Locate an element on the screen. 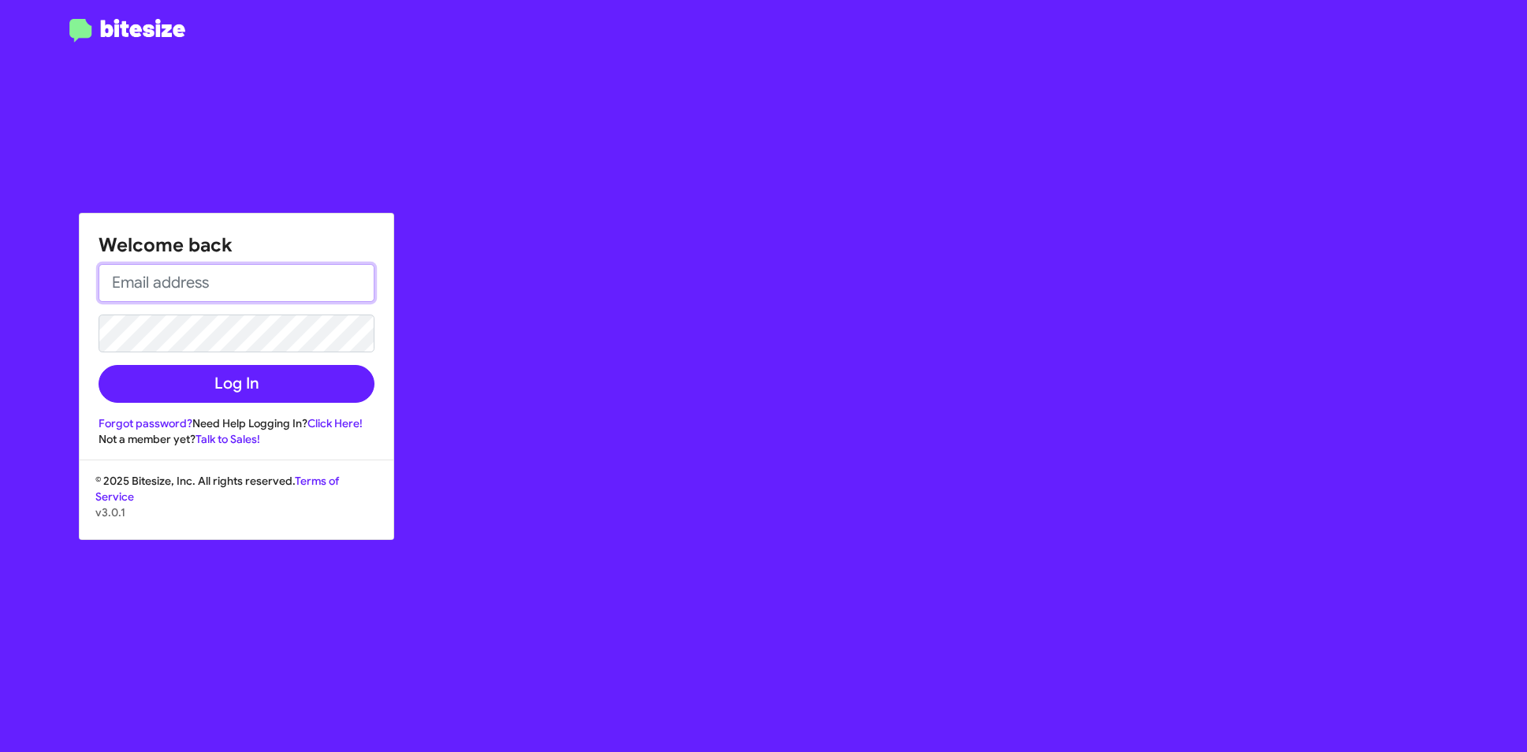 The height and width of the screenshot is (752, 1527). div: © 2025 Bitesize, Inc. All rights reserved. is located at coordinates (236, 506).